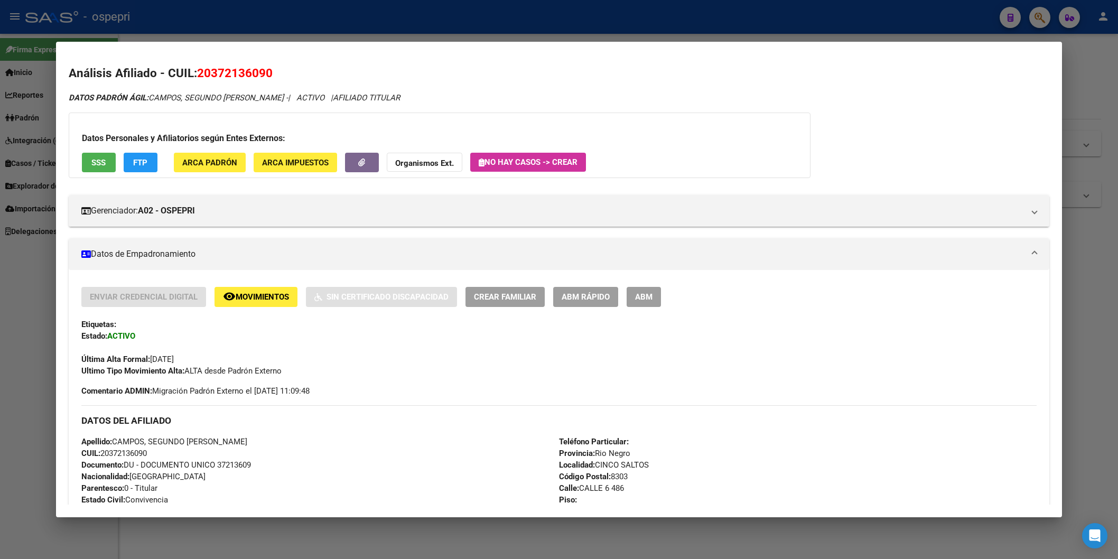 The image size is (1118, 559). Describe the element at coordinates (166, 465) in the screenshot. I see `span: DU - DOCUMENTO UNICO 37213609` at that location.